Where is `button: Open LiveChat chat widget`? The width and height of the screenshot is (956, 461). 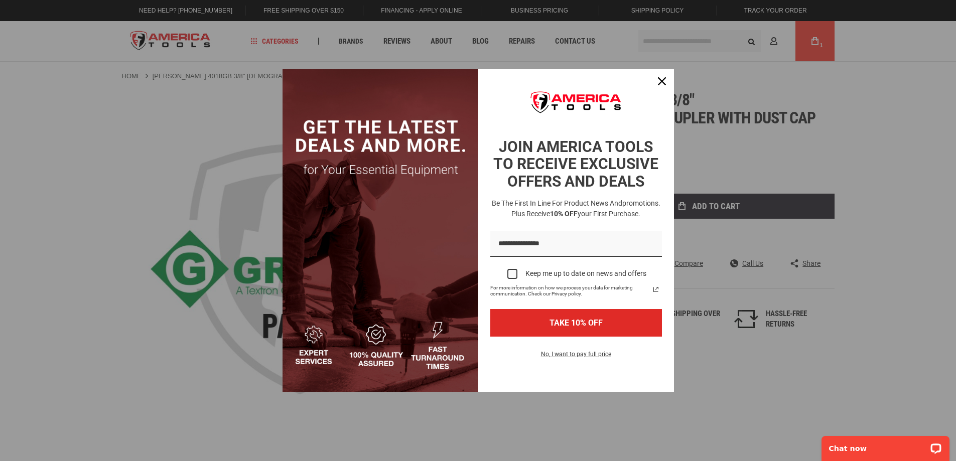 button: Open LiveChat chat widget is located at coordinates (121, 19).